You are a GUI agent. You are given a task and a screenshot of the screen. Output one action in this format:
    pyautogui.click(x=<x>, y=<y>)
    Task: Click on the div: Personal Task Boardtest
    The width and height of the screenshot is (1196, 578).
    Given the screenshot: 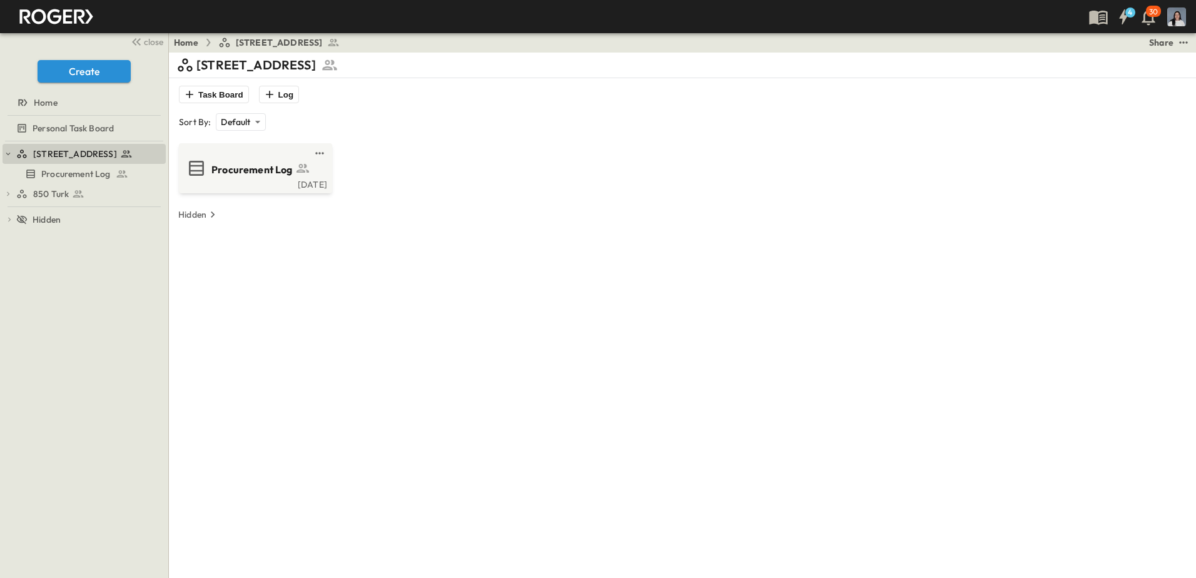 What is the action you would take?
    pyautogui.click(x=84, y=128)
    